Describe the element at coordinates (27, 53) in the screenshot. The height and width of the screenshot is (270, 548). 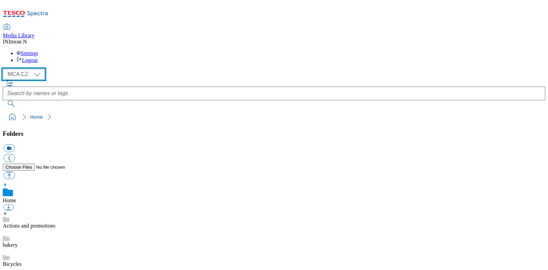
I see `a: Settings` at that location.